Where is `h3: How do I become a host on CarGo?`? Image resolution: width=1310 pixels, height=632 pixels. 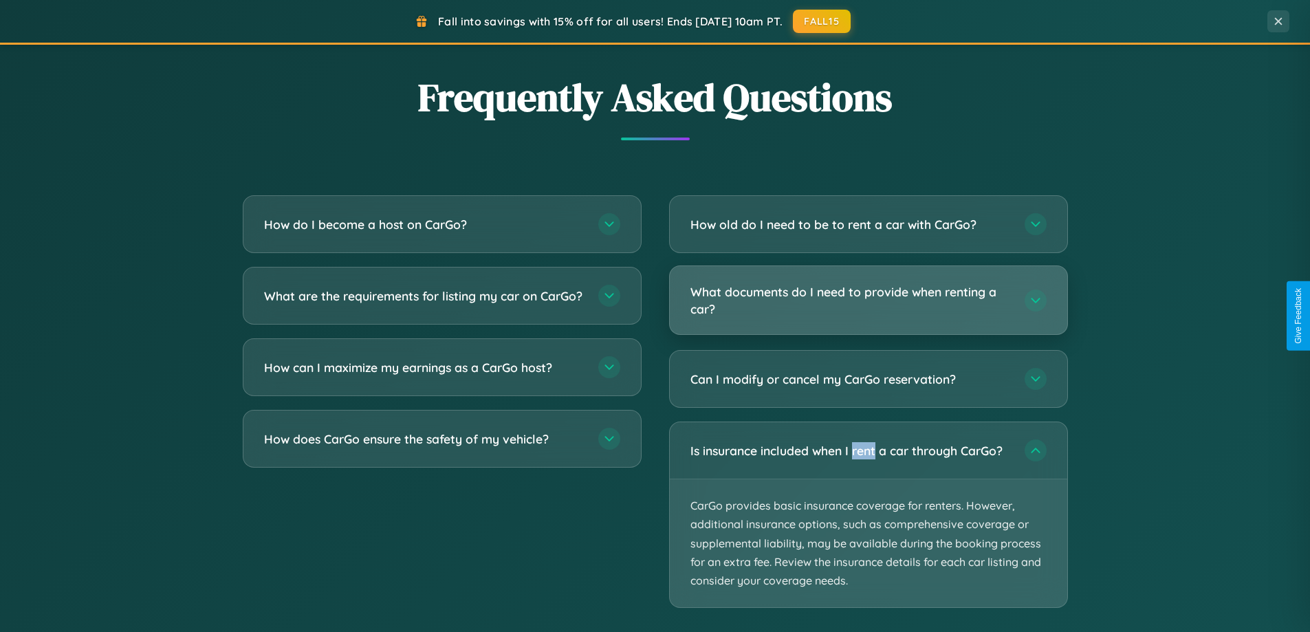 h3: How do I become a host on CarGo? is located at coordinates (424, 224).